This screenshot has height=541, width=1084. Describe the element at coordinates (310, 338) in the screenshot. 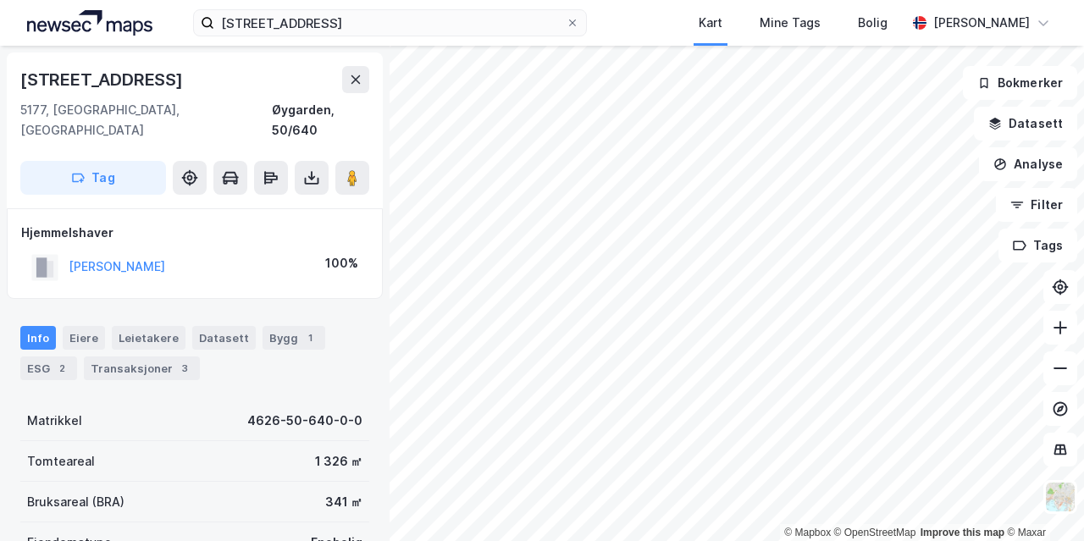

I see `div: 1` at that location.